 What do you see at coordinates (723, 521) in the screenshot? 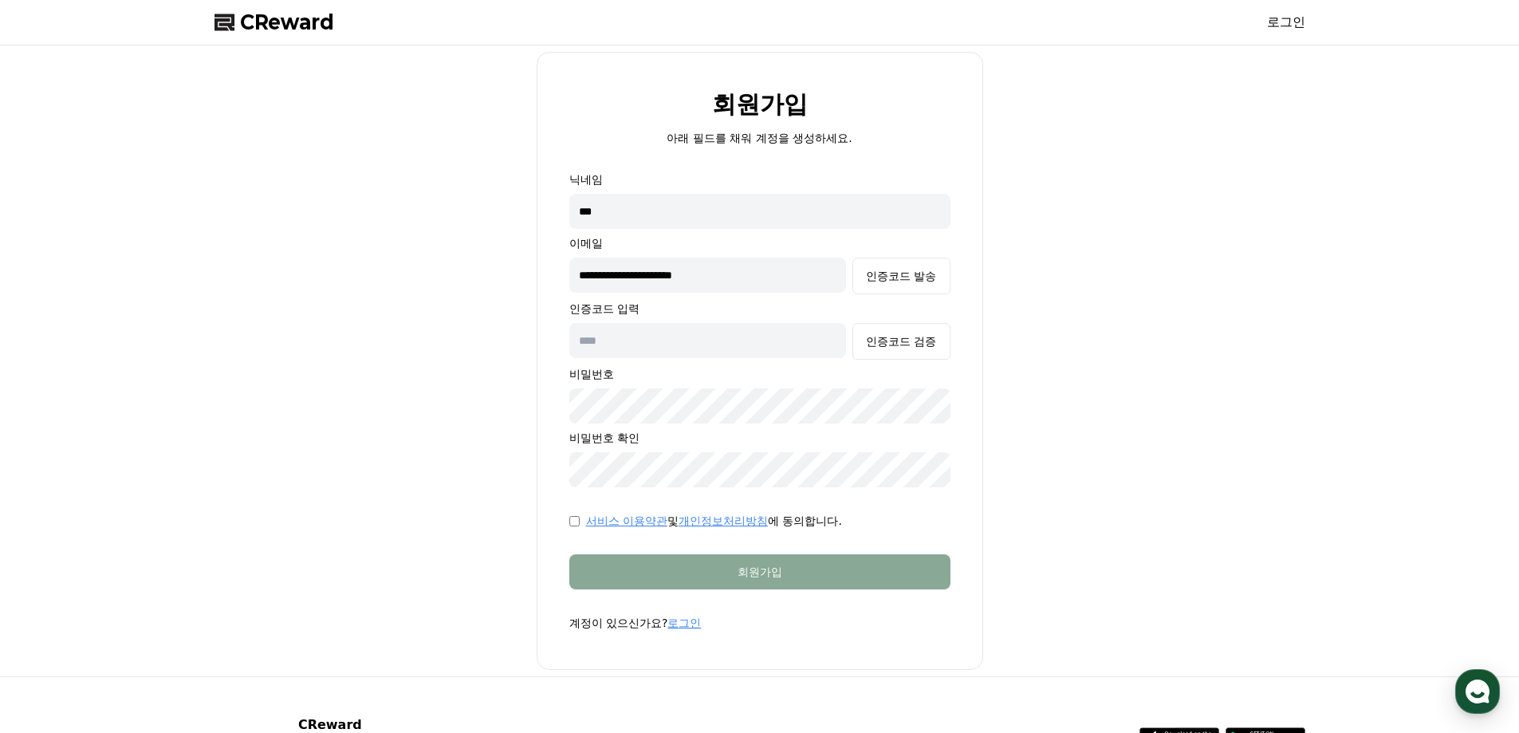
I see `a: 개인정보처리방침` at bounding box center [723, 521].